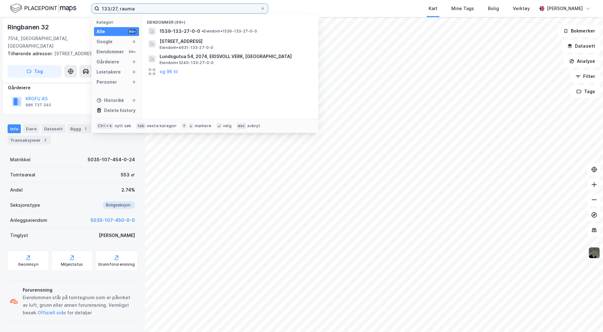 This screenshot has width=603, height=332. Describe the element at coordinates (80, 129) in the screenshot. I see `div: Bygg` at that location.